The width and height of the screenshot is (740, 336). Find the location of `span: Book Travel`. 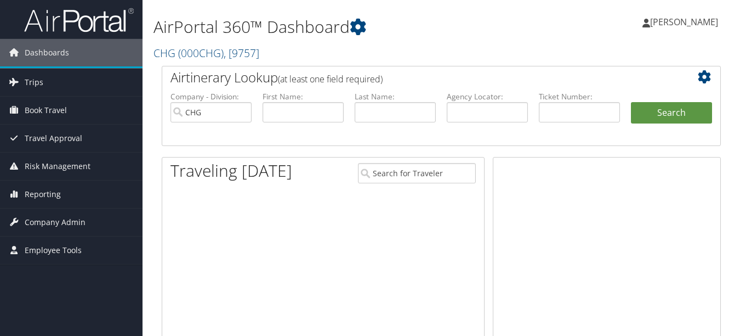

span: Book Travel is located at coordinates (46, 110).